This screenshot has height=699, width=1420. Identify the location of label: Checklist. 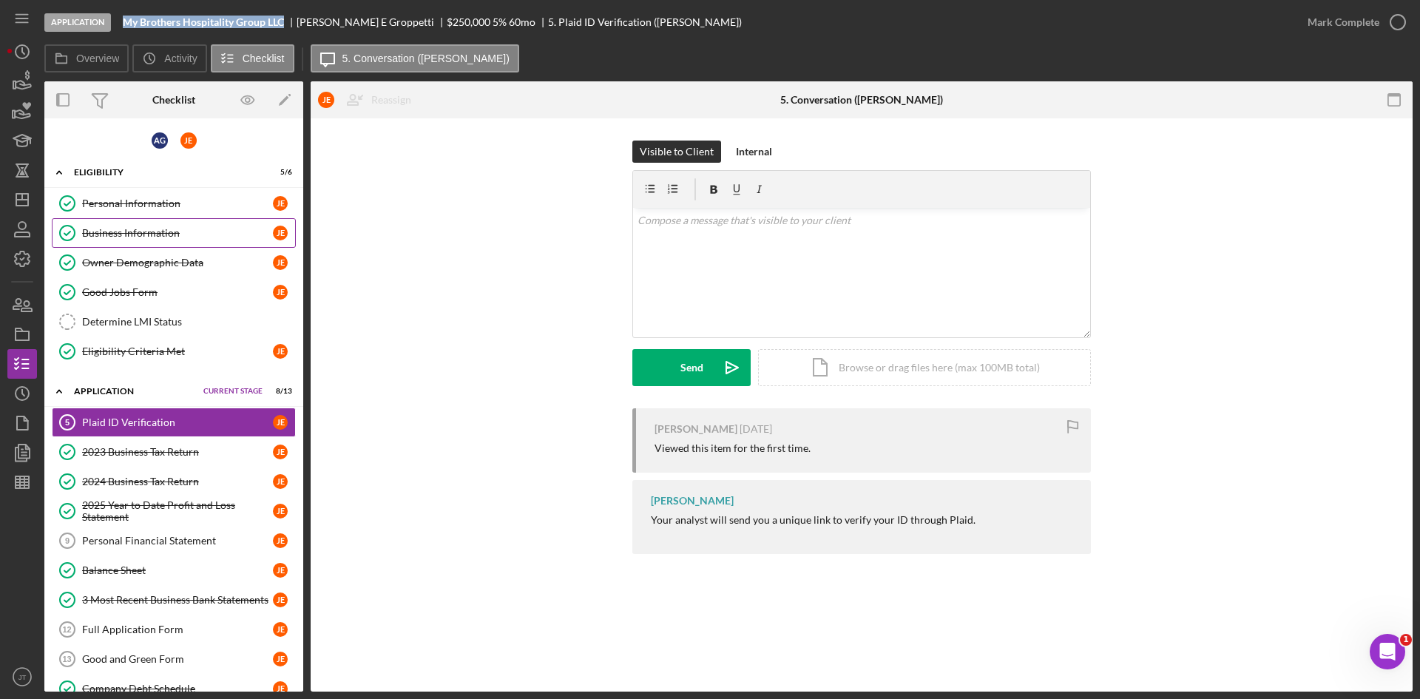
(263, 58).